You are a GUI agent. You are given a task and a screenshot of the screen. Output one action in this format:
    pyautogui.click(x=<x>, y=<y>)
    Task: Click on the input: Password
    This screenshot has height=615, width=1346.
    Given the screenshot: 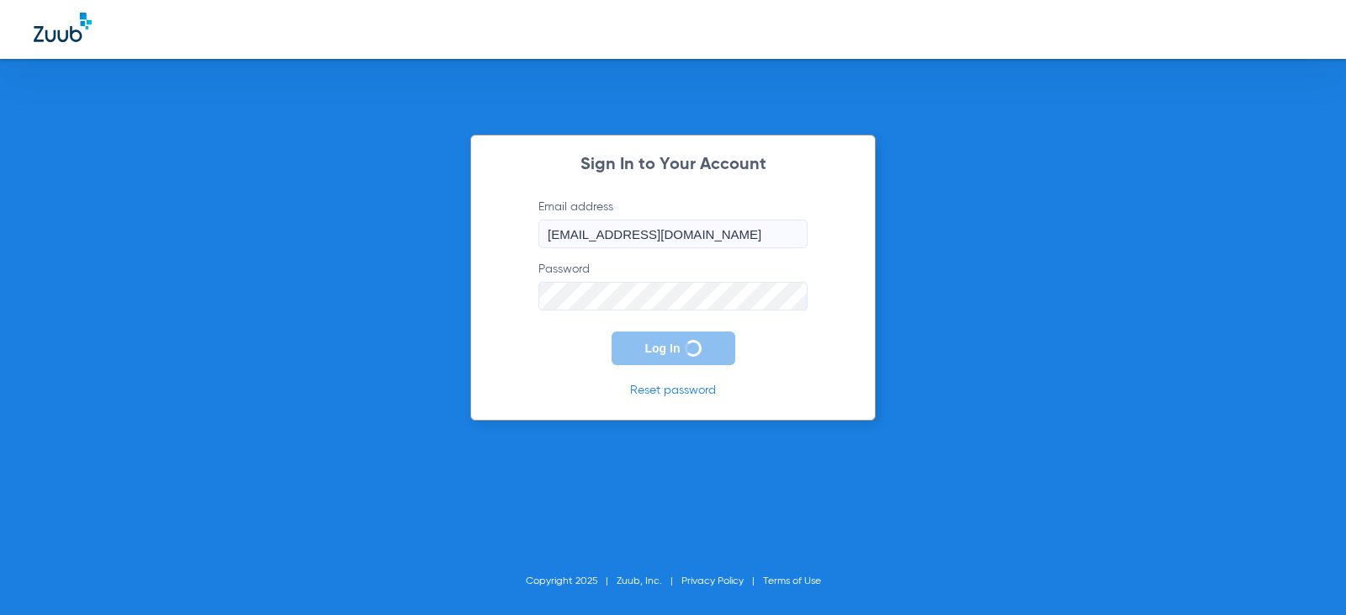 What is the action you would take?
    pyautogui.click(x=673, y=296)
    